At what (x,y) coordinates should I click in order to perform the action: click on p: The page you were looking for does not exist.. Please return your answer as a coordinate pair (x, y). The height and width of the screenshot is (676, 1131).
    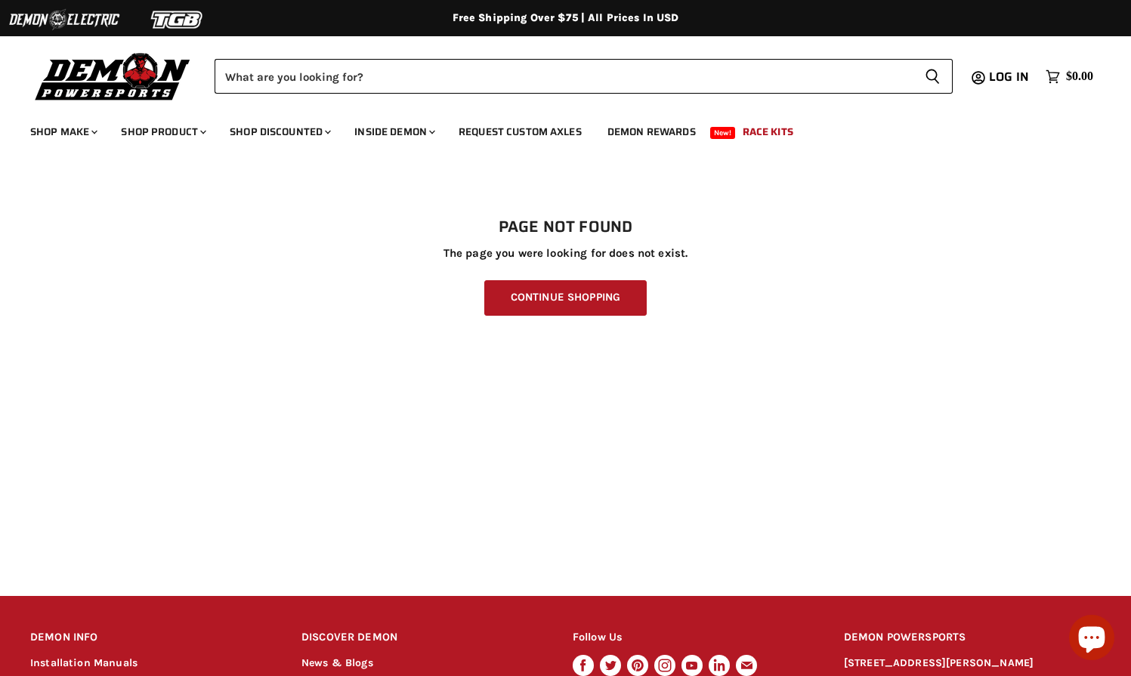
    Looking at the image, I should click on (565, 253).